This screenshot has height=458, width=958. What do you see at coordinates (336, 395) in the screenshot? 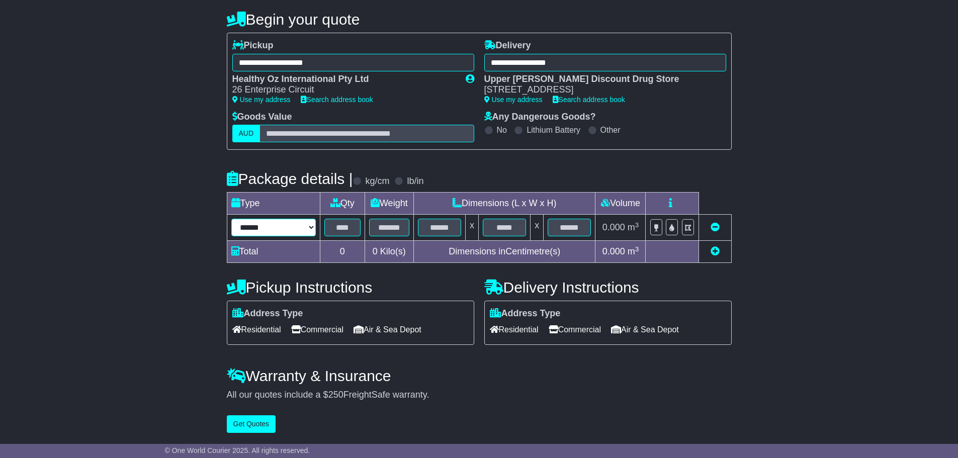
I see `span: 250` at bounding box center [336, 395].